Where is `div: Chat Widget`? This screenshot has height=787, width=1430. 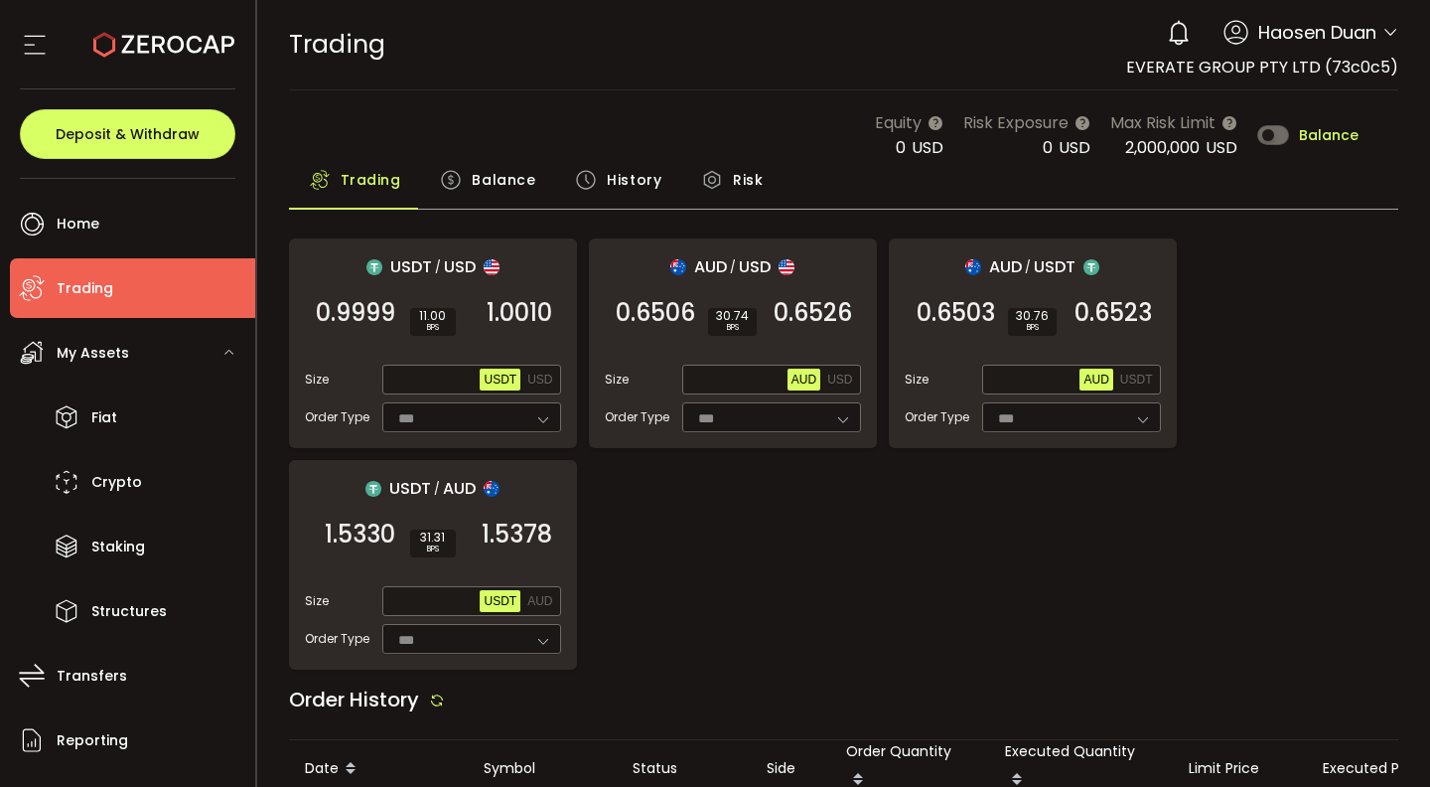 div: Chat Widget is located at coordinates (1312, 679).